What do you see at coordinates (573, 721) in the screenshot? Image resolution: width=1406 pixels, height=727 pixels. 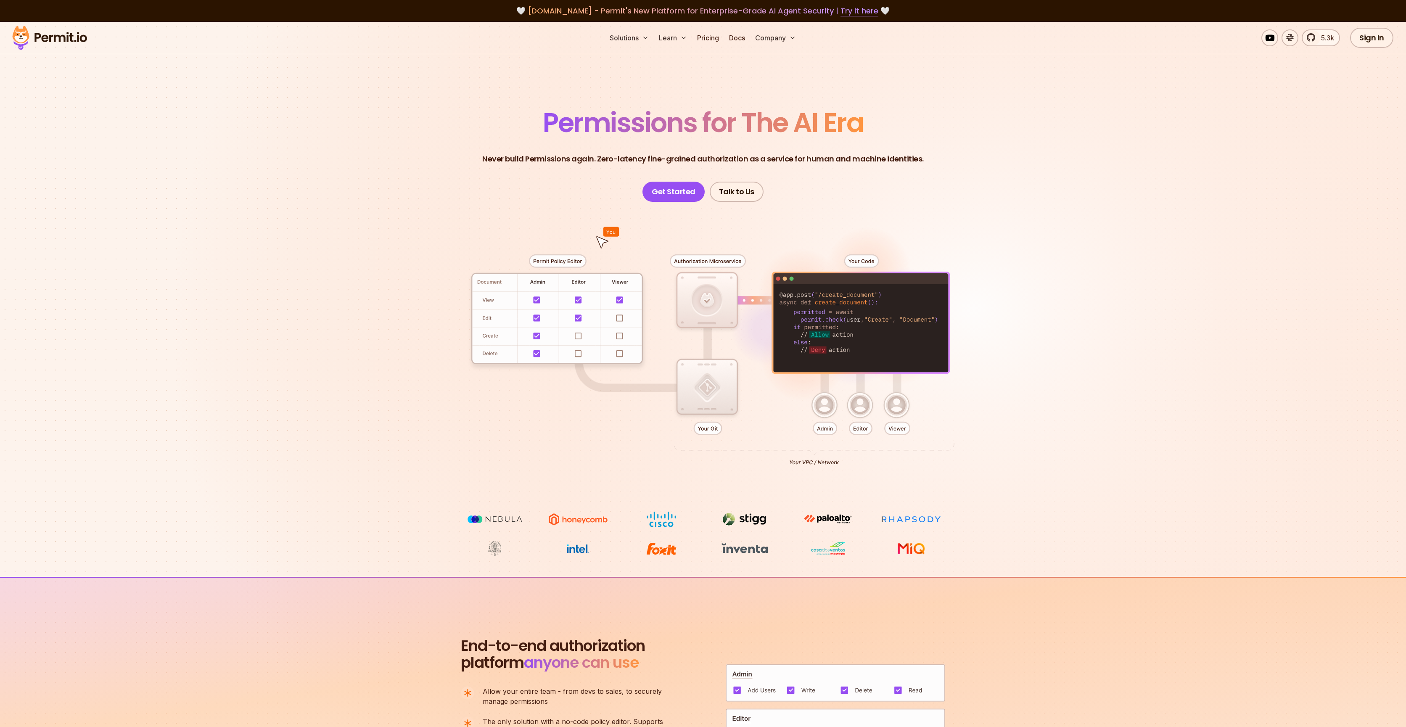 I see `span: The only solution with a no-code policy editor. Supports` at bounding box center [573, 721].